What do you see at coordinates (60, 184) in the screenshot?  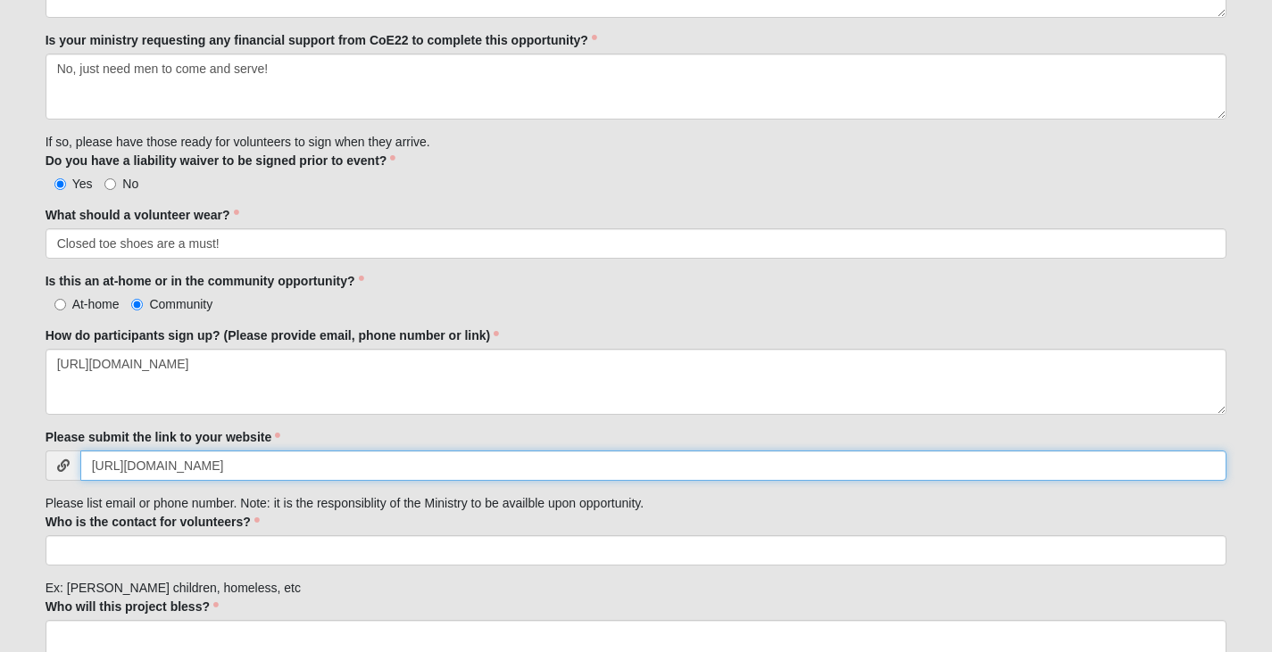 I see `input: Yes` at bounding box center [60, 184].